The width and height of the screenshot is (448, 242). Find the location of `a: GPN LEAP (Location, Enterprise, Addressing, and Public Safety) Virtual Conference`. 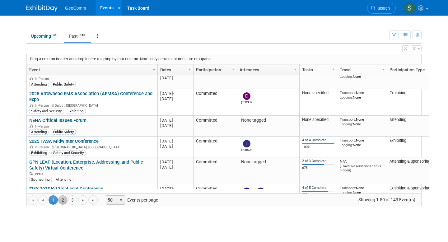

a: GPN LEAP (Location, Enterprise, Addressing, and Public Safety) Virtual Conference is located at coordinates (86, 165).